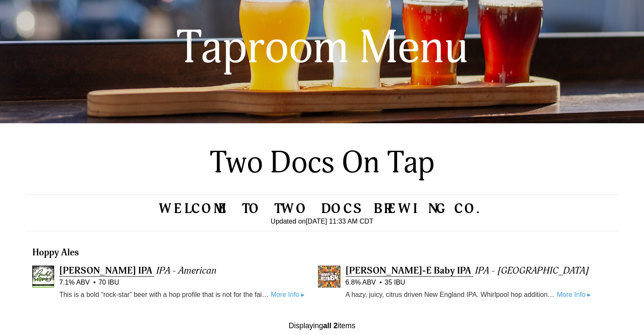 The height and width of the screenshot is (335, 644). I want to click on span: IPA - American, so click(186, 271).